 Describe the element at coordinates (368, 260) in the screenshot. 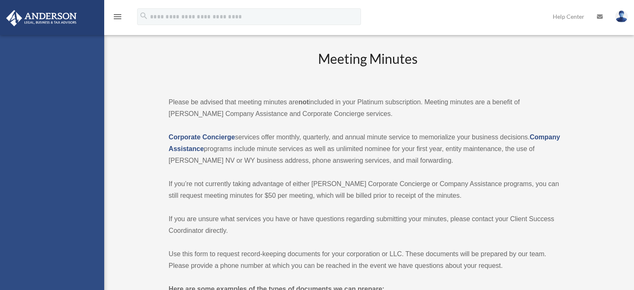

I see `p: Use this form to request record-keeping documents for your corporation or LLC. These documents wi...` at that location.